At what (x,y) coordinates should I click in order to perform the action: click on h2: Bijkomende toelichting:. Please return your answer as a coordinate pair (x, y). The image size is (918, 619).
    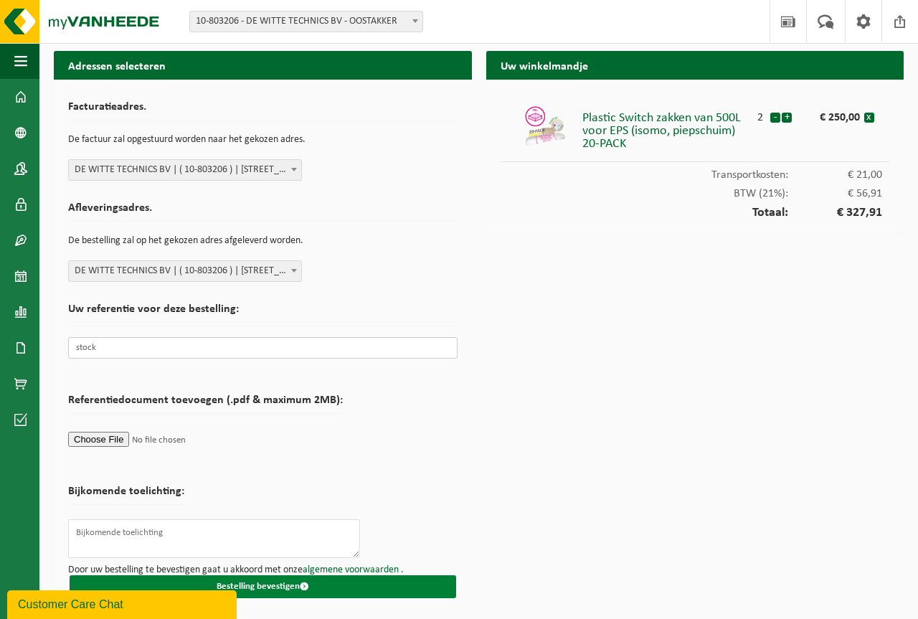
    Looking at the image, I should click on (126, 495).